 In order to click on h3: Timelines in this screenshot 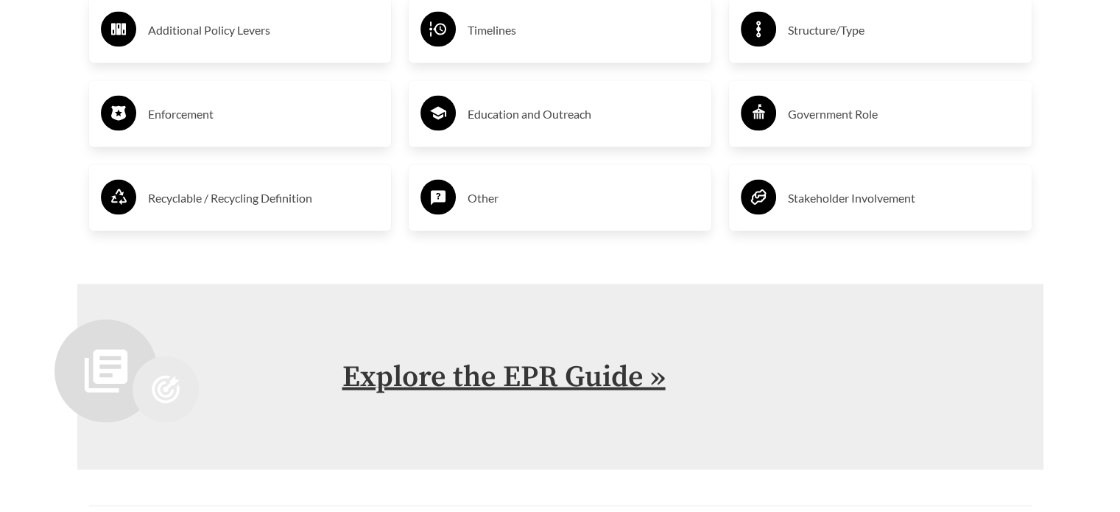, I will do `click(583, 30)`.